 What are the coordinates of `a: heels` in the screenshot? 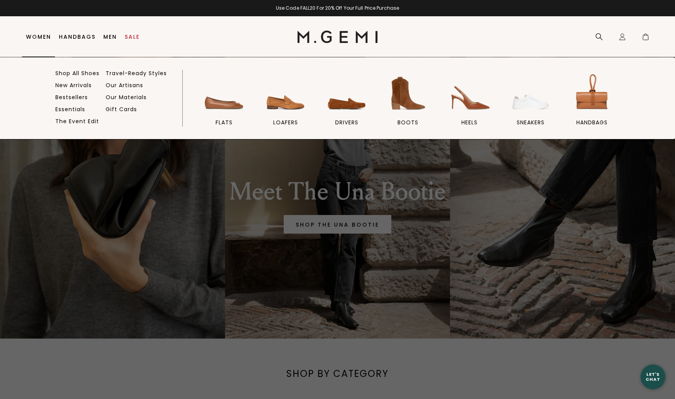 It's located at (470, 105).